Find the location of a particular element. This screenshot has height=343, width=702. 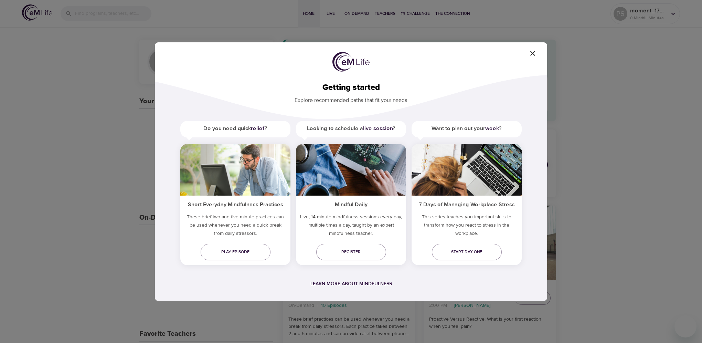

span: Learn more about mindfulness is located at coordinates (351, 284).